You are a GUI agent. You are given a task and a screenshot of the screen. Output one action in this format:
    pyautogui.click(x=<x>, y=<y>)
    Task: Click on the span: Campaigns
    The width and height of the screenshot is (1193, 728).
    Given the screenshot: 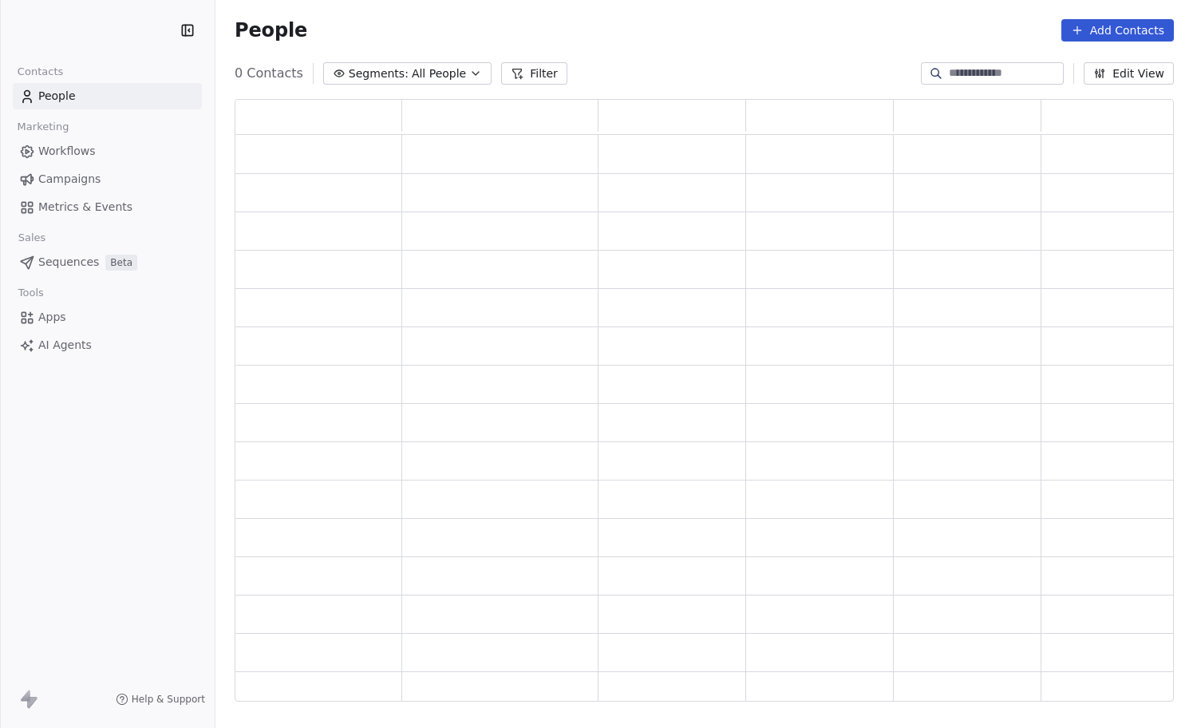 What is the action you would take?
    pyautogui.click(x=69, y=179)
    